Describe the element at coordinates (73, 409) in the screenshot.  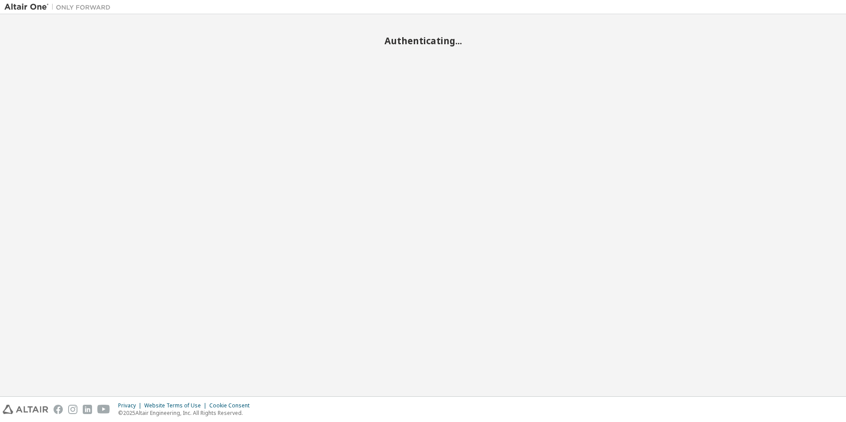
I see `img: instagram.svg` at that location.